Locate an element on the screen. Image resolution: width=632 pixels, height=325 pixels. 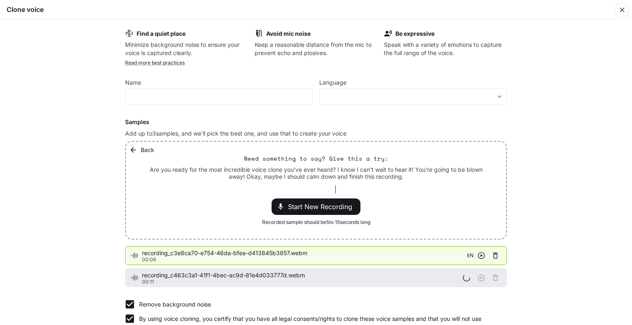
p: Name is located at coordinates (133, 83).